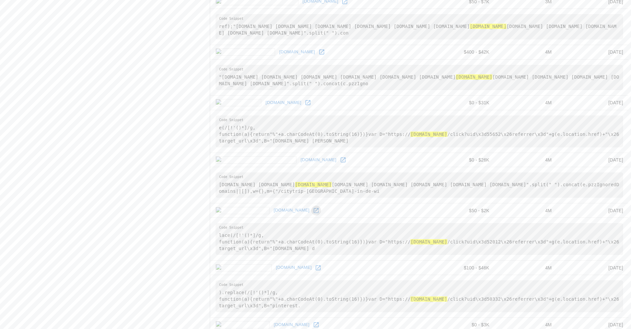 The image size is (631, 329). I want to click on img: careerwise.nl icon, so click(245, 52).